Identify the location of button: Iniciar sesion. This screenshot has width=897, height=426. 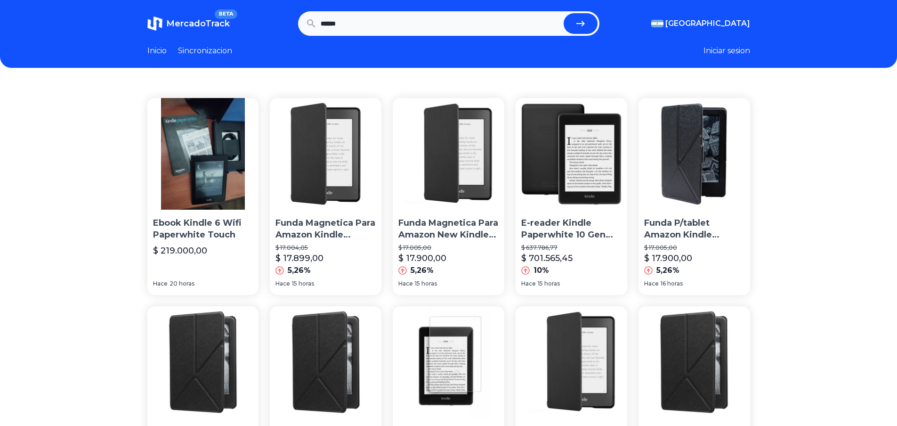
(727, 51).